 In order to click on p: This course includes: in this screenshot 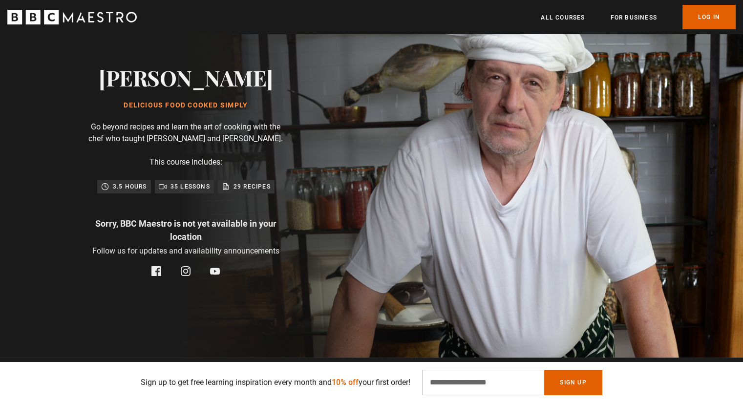, I will do `click(186, 162)`.